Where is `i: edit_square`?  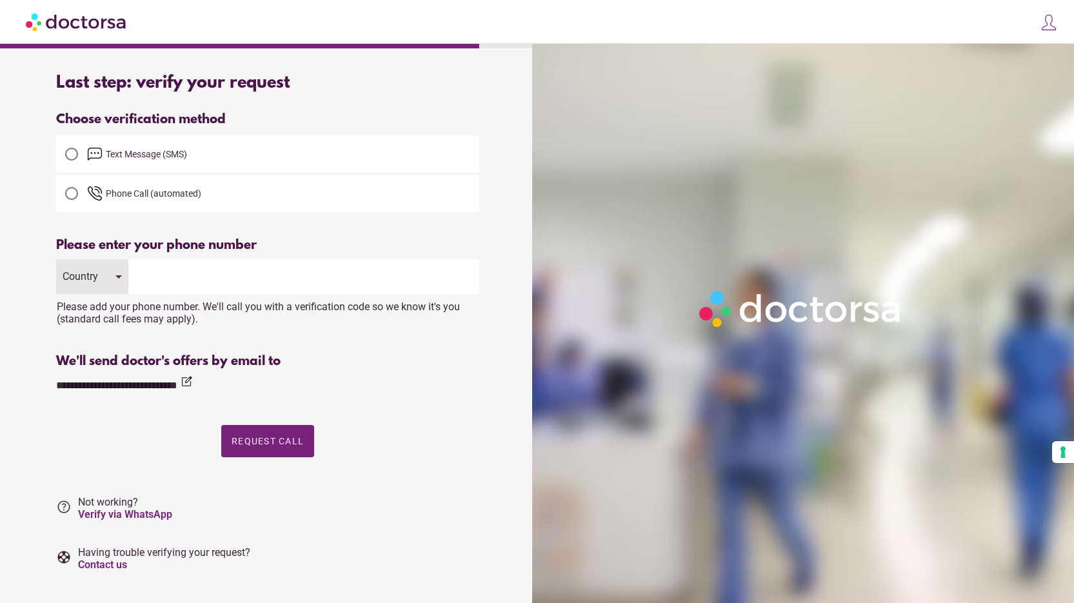
i: edit_square is located at coordinates (186, 382).